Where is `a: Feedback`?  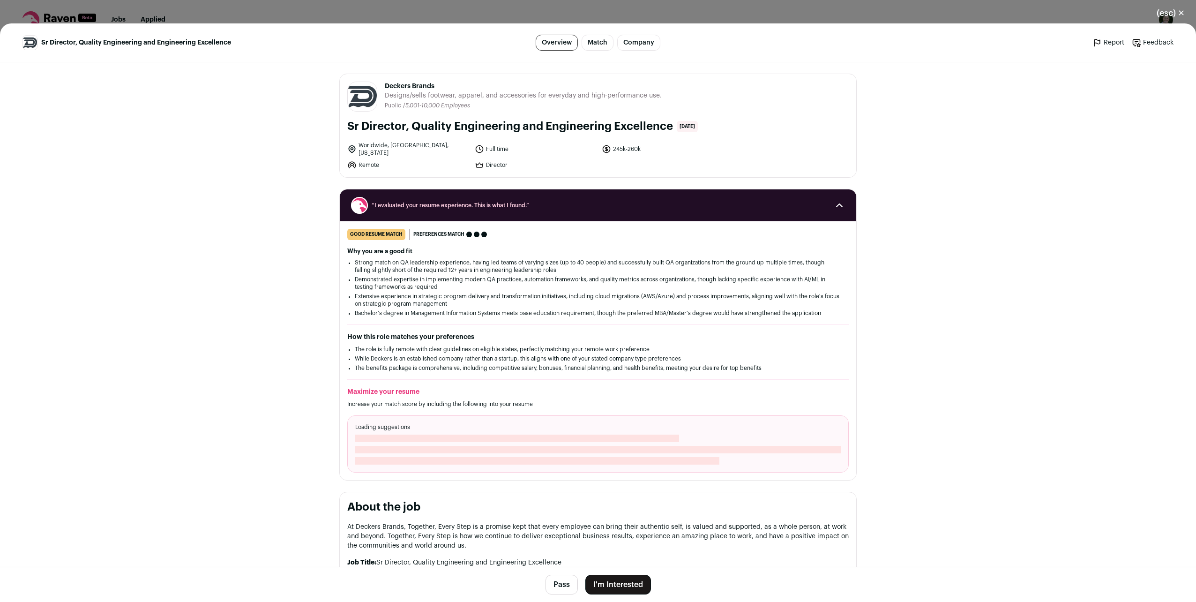 a: Feedback is located at coordinates (1152, 43).